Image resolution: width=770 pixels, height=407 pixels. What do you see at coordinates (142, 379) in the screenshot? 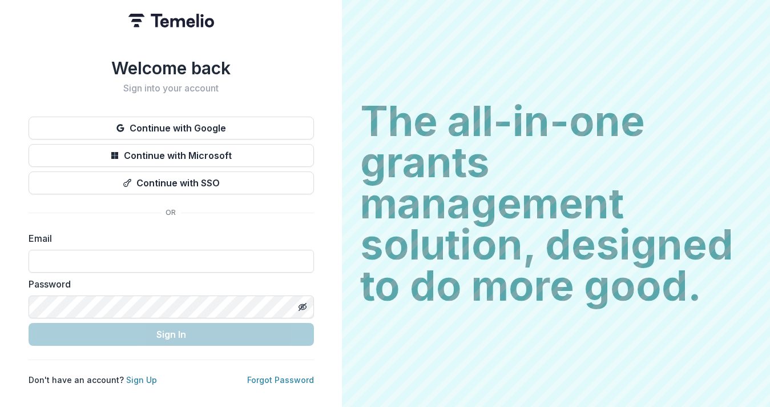
I see `a: Sign Up` at bounding box center [142, 379].